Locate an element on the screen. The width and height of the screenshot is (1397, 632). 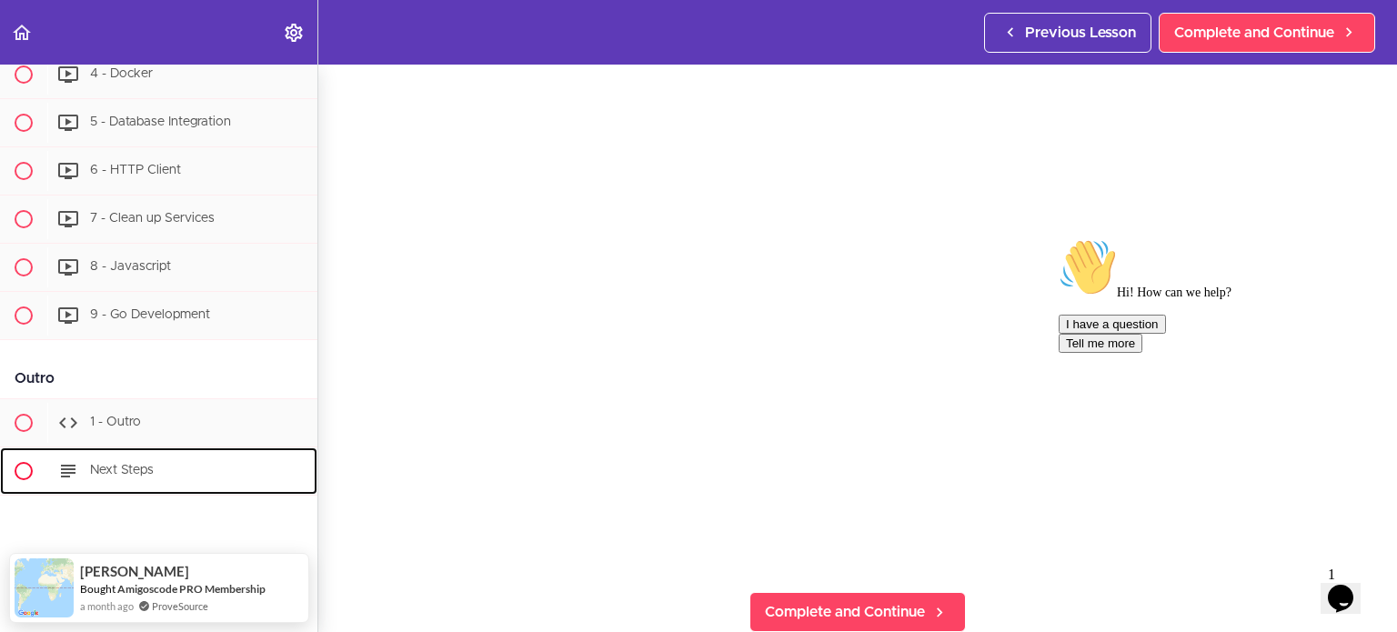
span: 4 - Docker is located at coordinates (121, 74).